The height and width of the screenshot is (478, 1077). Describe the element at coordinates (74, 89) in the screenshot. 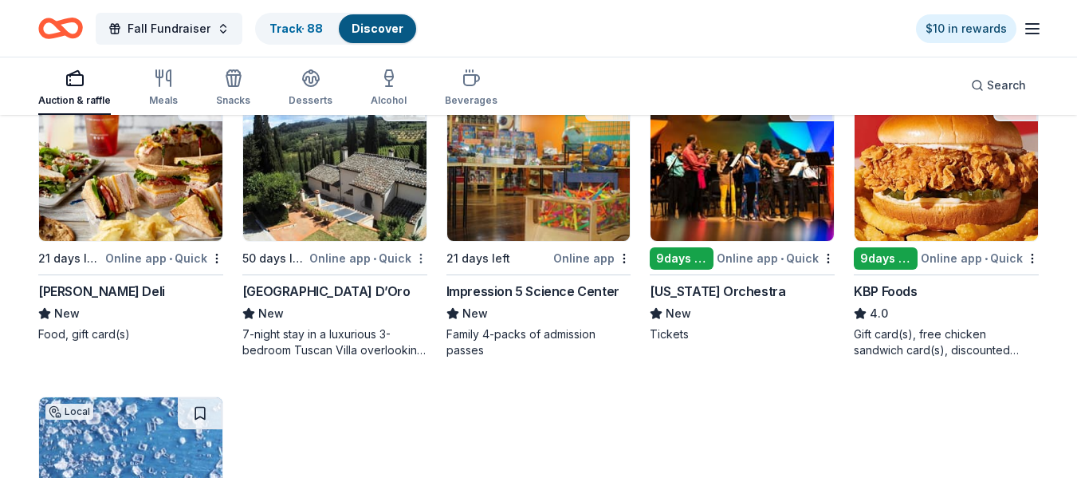

I see `button: Auction & raffle` at that location.